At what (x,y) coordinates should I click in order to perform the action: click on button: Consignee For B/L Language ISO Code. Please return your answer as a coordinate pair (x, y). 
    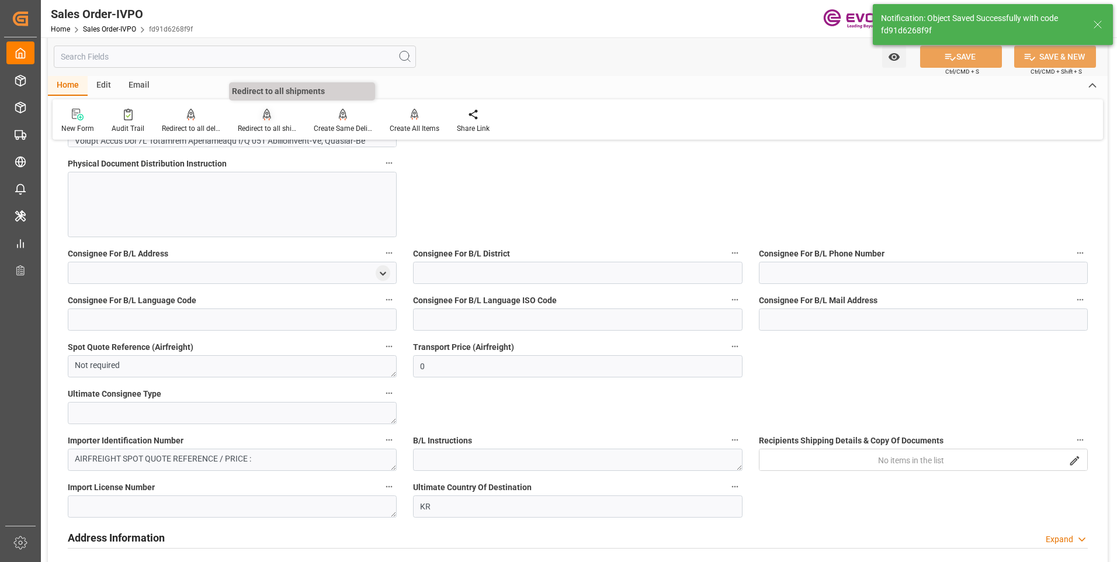
    Looking at the image, I should click on (735, 300).